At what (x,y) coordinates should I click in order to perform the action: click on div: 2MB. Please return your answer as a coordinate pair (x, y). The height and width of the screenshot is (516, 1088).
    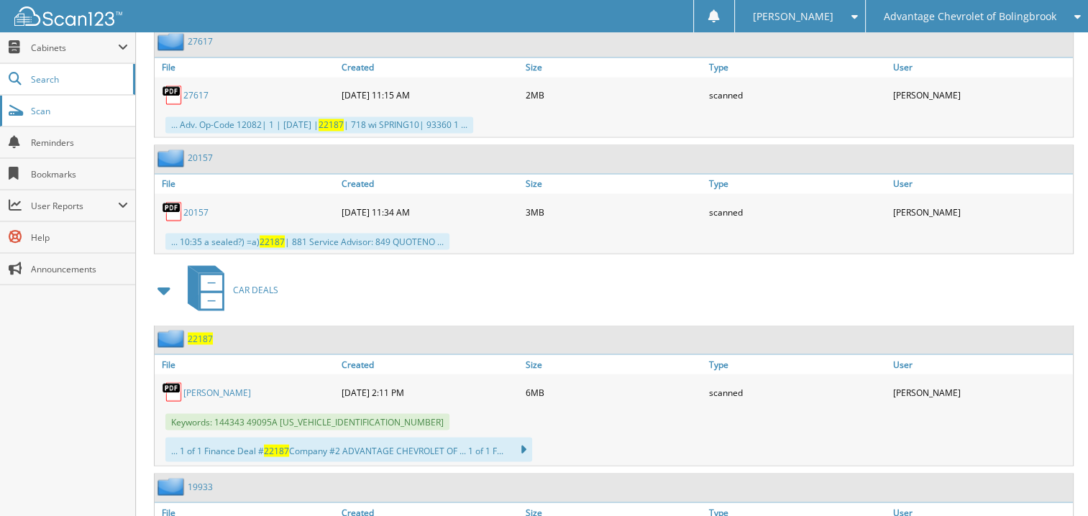
    Looking at the image, I should click on (614, 95).